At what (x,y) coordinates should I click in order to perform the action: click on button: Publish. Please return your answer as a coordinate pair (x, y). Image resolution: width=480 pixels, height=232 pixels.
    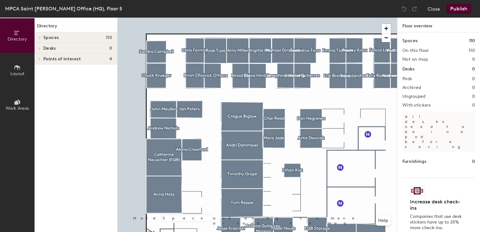
    Looking at the image, I should click on (459, 9).